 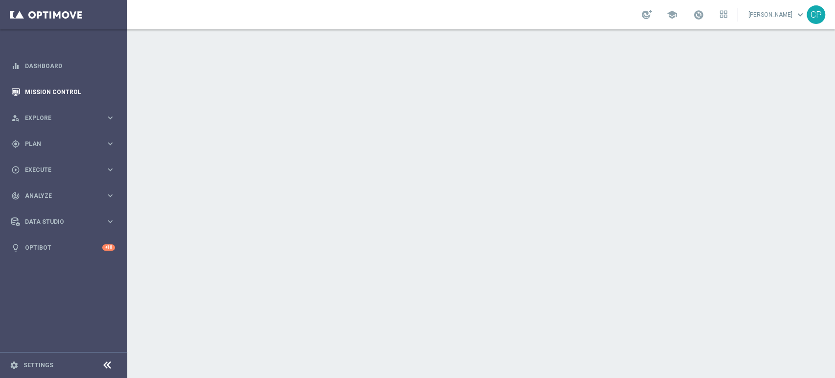 What do you see at coordinates (63, 222) in the screenshot?
I see `div: Data Studio keyboard_arrow_right` at bounding box center [63, 222].